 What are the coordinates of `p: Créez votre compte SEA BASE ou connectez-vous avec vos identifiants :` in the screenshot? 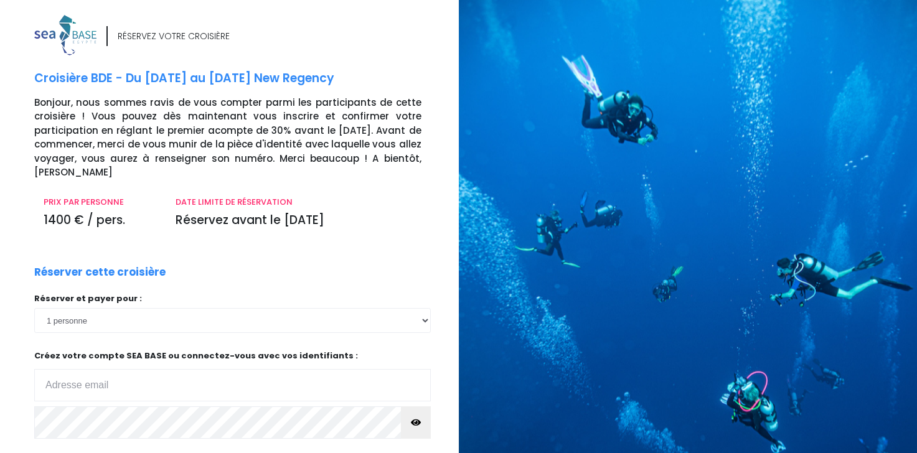 It's located at (232, 375).